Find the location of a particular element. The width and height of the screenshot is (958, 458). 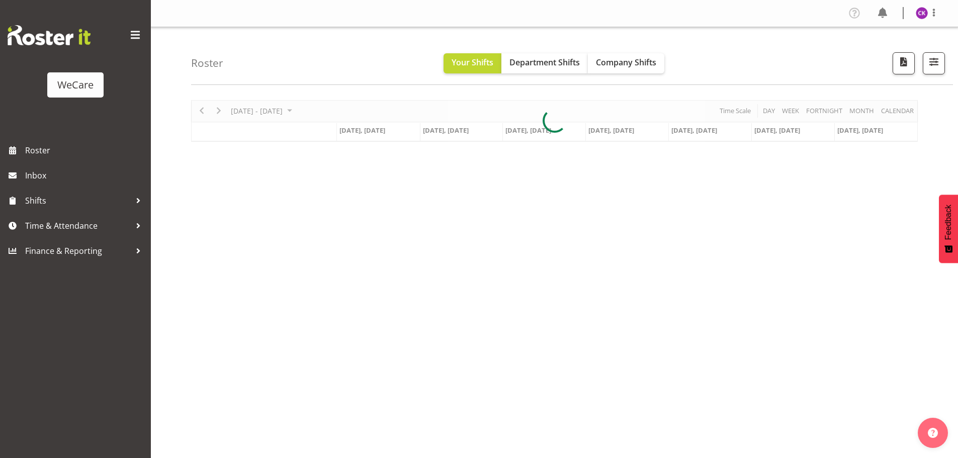

span: Feedback is located at coordinates (948, 222).